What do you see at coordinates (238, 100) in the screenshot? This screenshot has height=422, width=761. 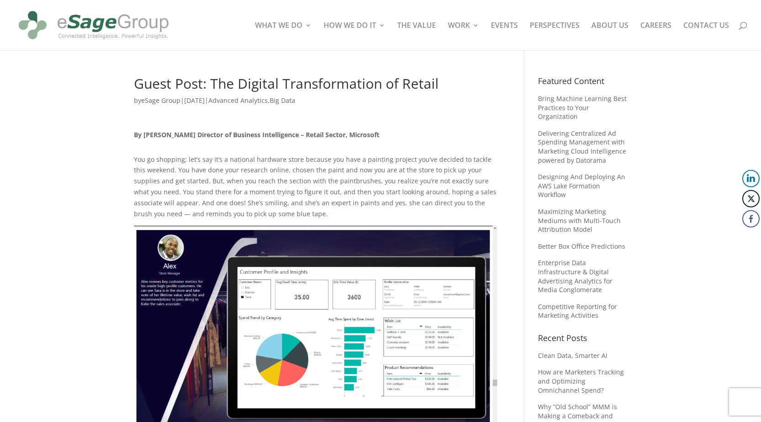 I see `a: Advanced Analytics` at bounding box center [238, 100].